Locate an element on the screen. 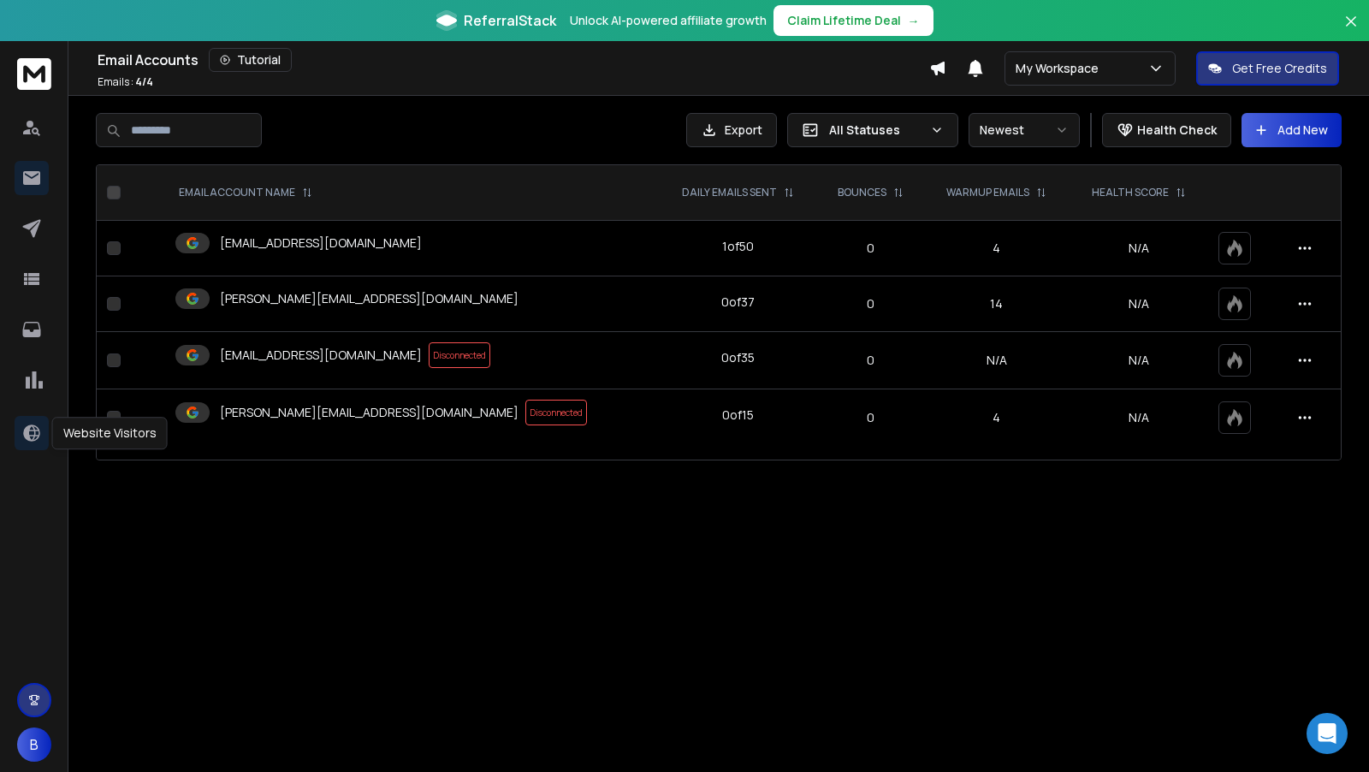 The image size is (1369, 772). td: 14 is located at coordinates (996, 304).